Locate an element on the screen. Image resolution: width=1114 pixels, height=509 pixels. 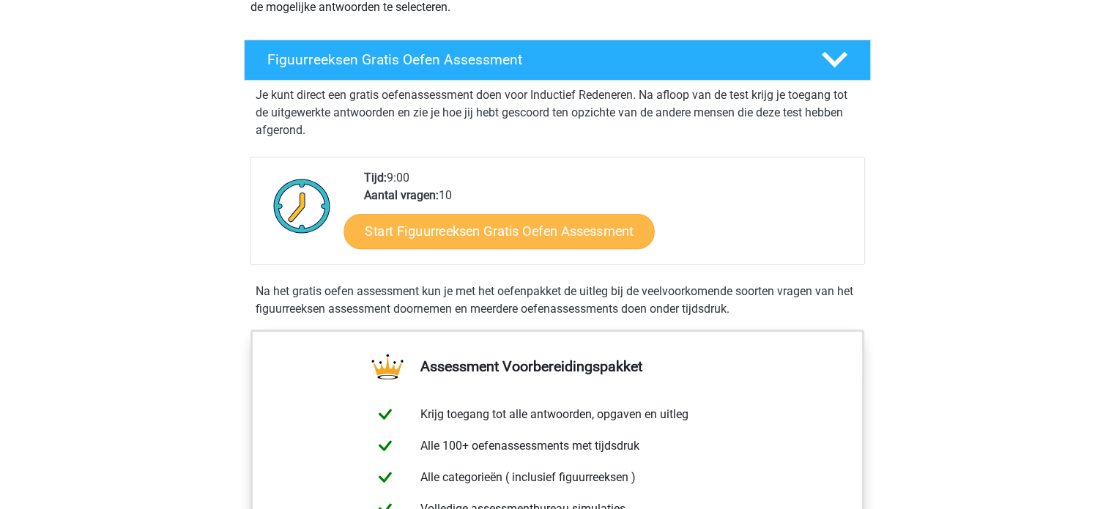
a: Figuurreeksen Gratis Oefen Assessment is located at coordinates (557, 60).